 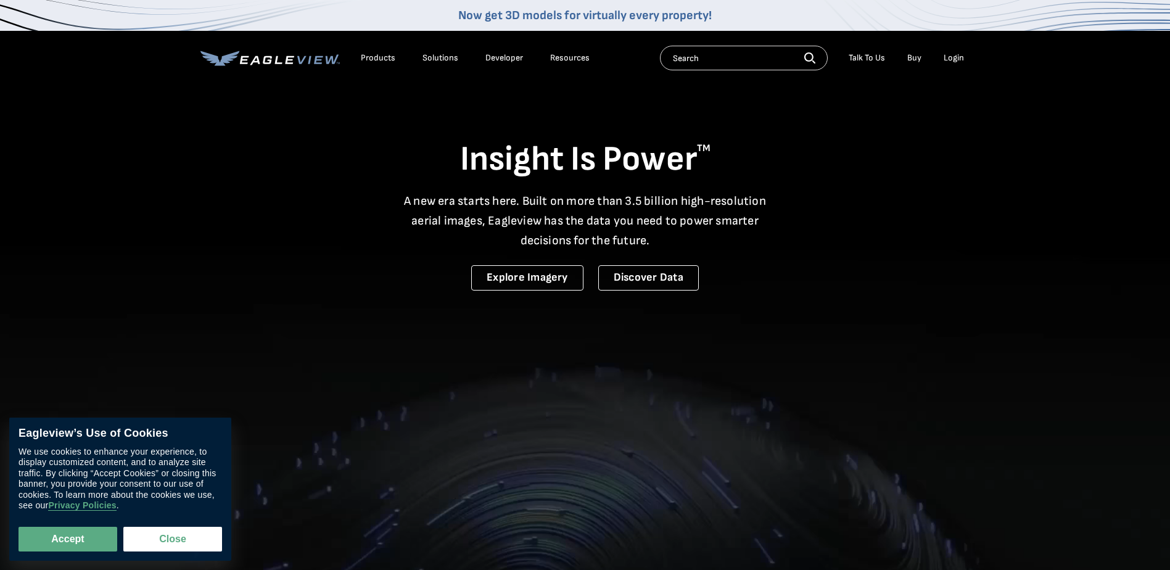 What do you see at coordinates (440, 58) in the screenshot?
I see `div: Solutions` at bounding box center [440, 58].